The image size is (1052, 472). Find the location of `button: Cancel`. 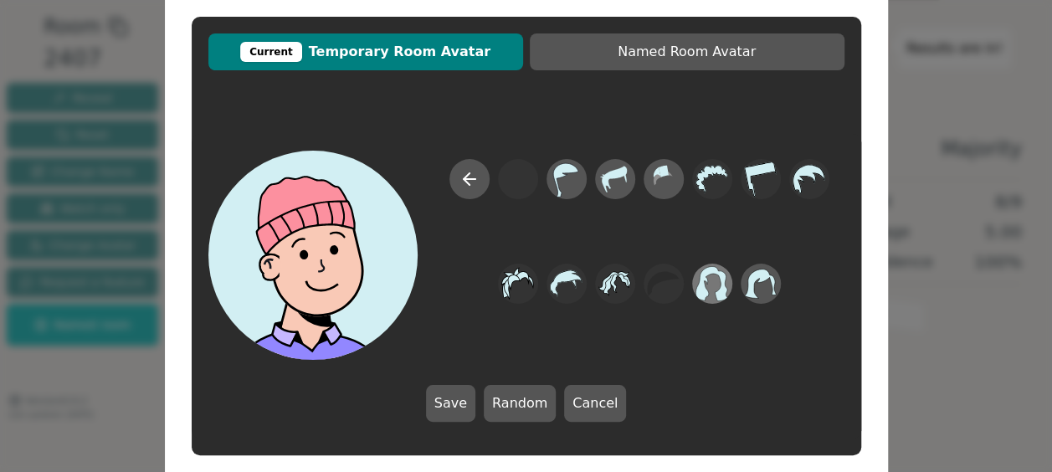

button: Cancel is located at coordinates (595, 403).